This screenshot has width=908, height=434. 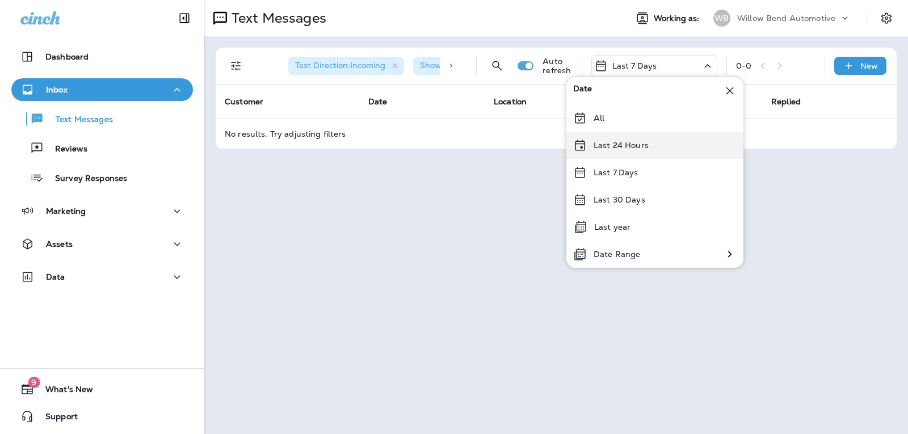 I want to click on p: Last 24 Hours, so click(x=621, y=145).